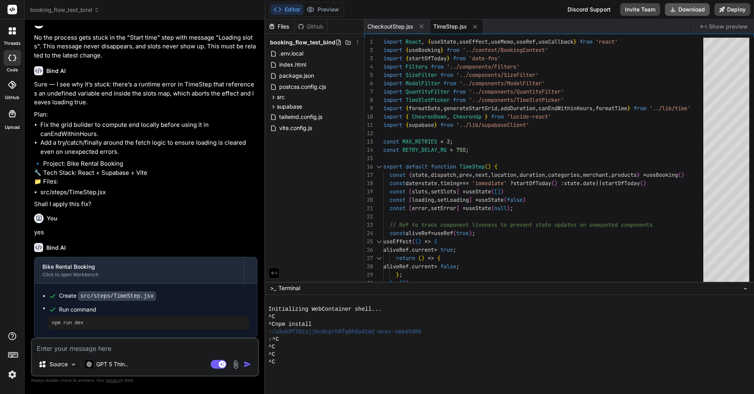  I want to click on p: 🔹 Project: Bike Rental Booking 🔧 Tech Stack: React + Supabase + Vite 📁 Files:, so click(146, 173).